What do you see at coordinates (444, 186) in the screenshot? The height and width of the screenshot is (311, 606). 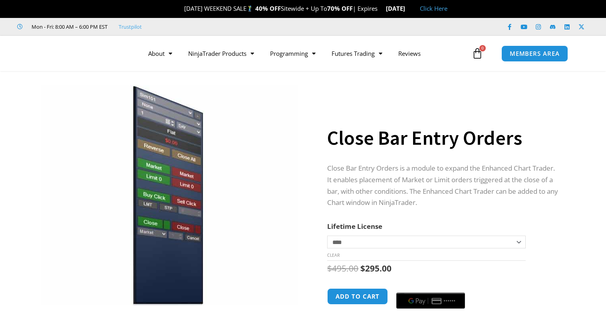 I see `p: Close Bar Entry Orders is a module to expand the Enhanced Chart Trader. It enables placement of M...` at bounding box center [444, 186].